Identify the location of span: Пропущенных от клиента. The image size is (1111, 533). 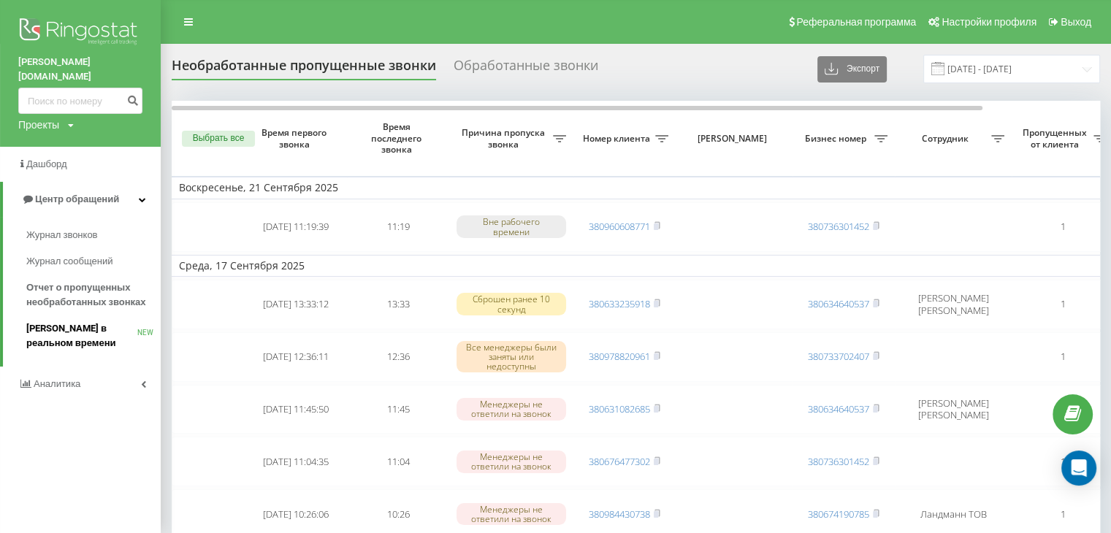
(1057, 138).